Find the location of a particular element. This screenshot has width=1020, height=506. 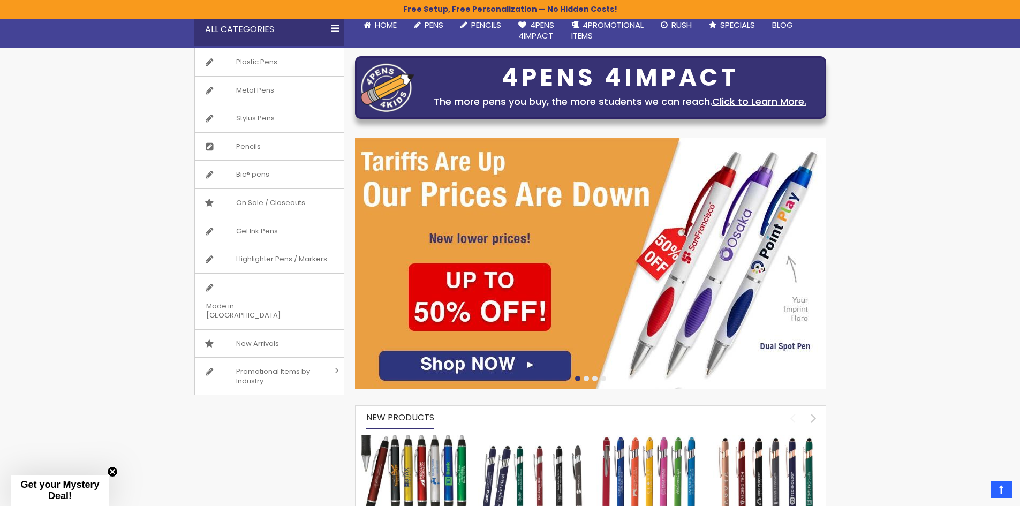

a: Bic® pens is located at coordinates (269, 175).